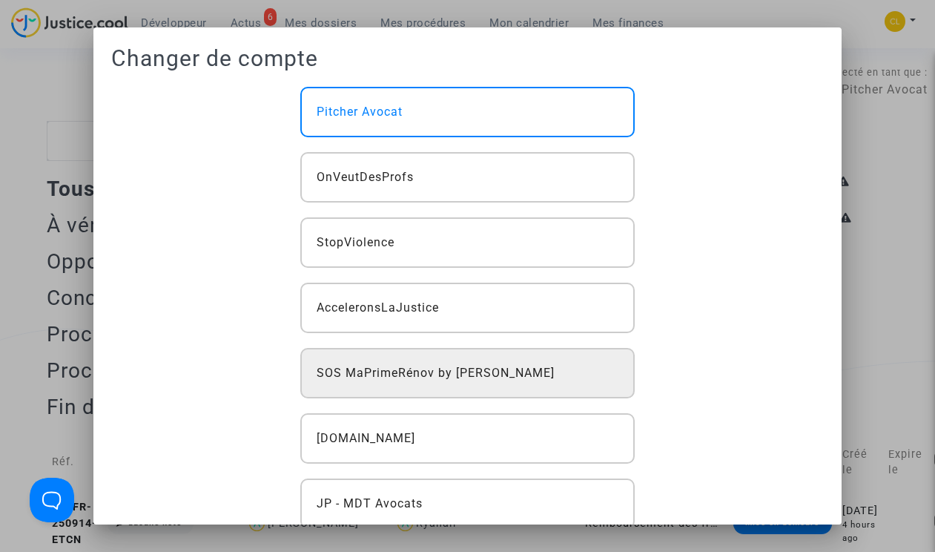 This screenshot has width=935, height=552. What do you see at coordinates (365, 177) in the screenshot?
I see `span: OnVeutDesProfs` at bounding box center [365, 177].